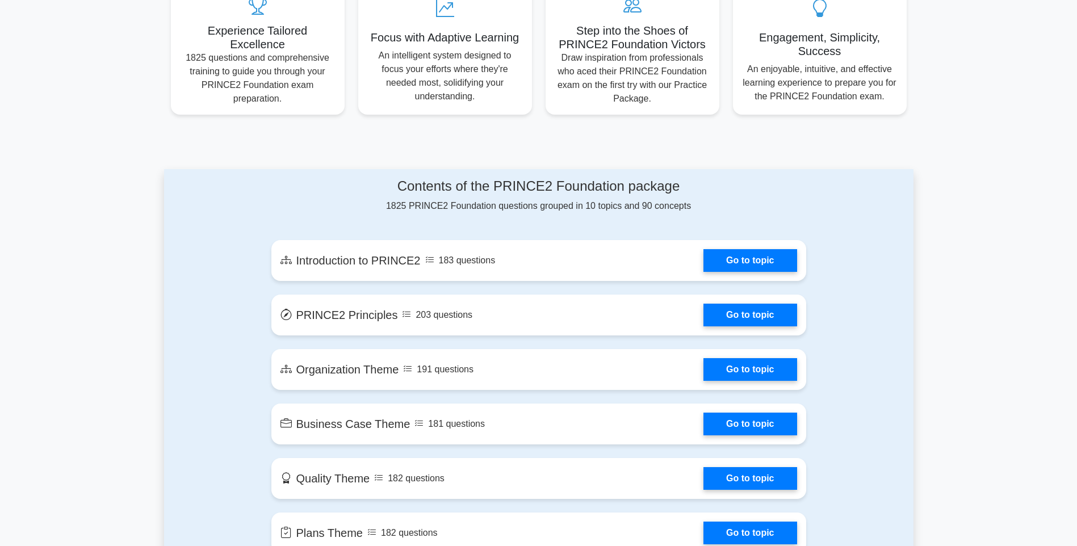 This screenshot has height=546, width=1077. Describe the element at coordinates (539, 186) in the screenshot. I see `h4: Contents of the PRINCE2 Foundation package` at that location.